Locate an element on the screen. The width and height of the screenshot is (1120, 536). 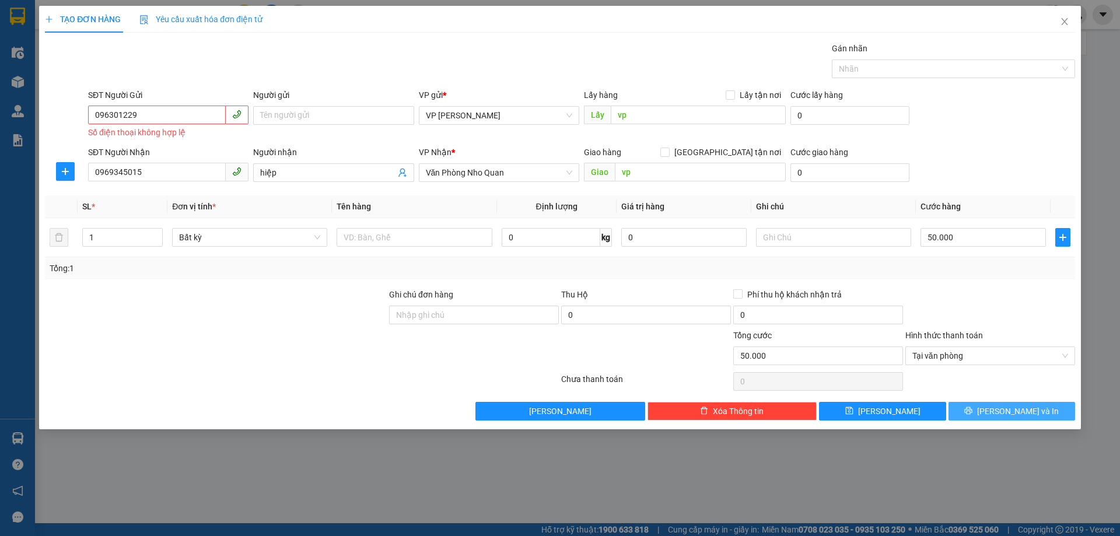
input: Cước giao hàng is located at coordinates (850, 173).